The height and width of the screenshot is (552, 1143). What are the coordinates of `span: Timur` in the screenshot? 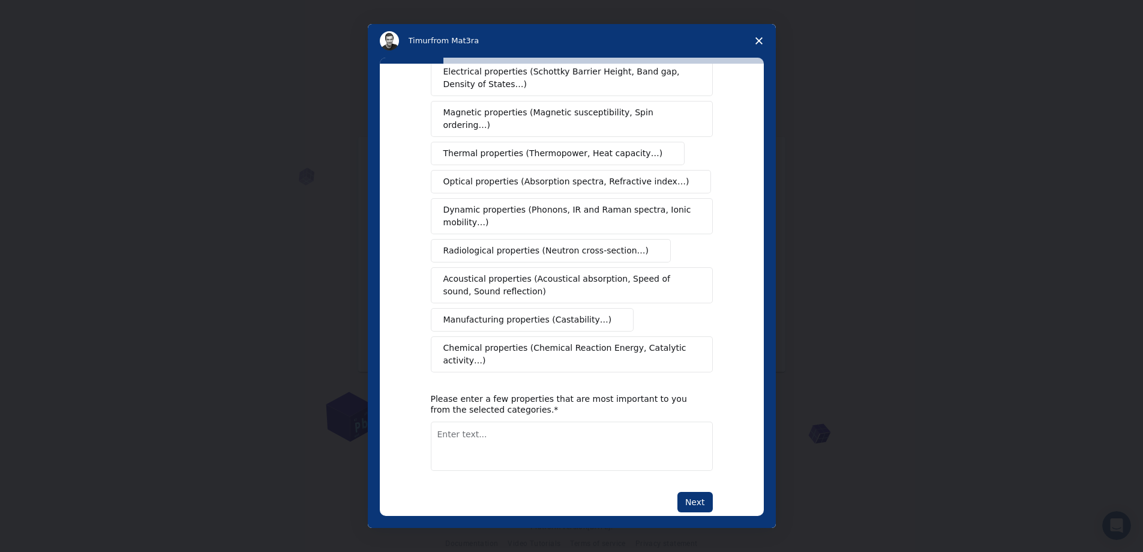 It's located at (419, 40).